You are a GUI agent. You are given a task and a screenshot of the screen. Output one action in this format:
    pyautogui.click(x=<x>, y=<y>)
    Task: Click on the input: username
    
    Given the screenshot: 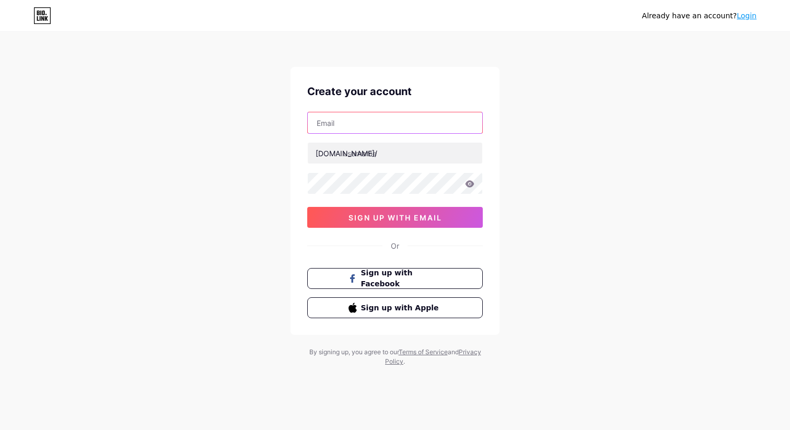 What is the action you would take?
    pyautogui.click(x=395, y=153)
    